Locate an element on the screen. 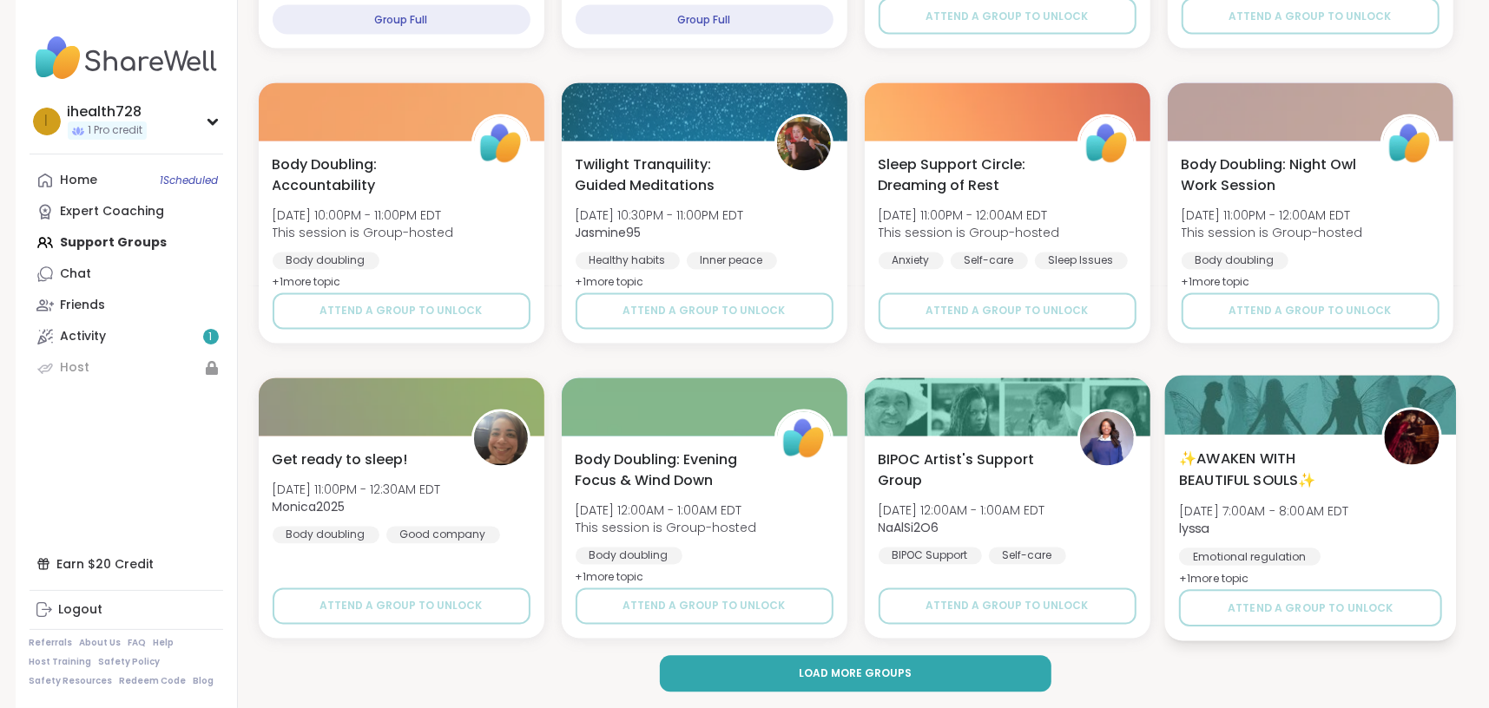  a: Referrals is located at coordinates (51, 643).